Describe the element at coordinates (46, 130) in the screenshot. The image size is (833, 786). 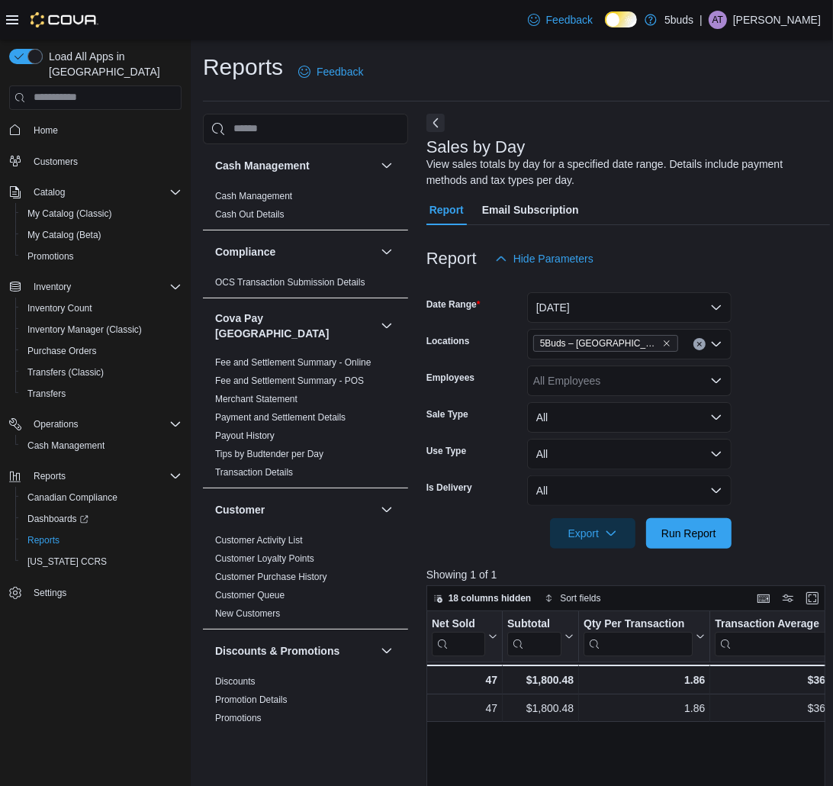
I see `a: Home` at that location.